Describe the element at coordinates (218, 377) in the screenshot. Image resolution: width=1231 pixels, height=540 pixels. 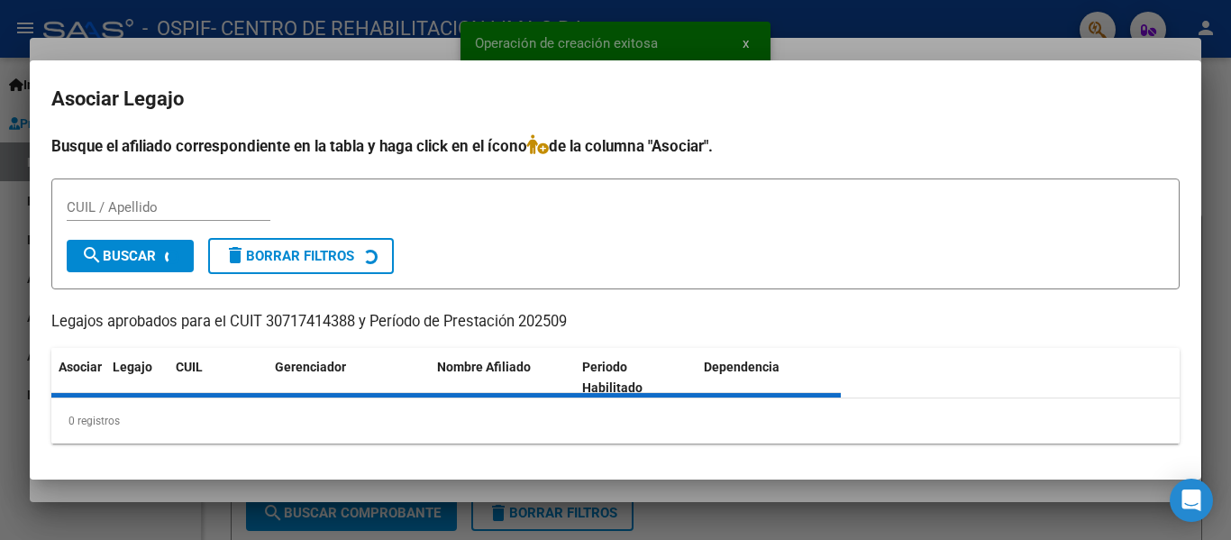
I see `datatable-header-cell: CUIL` at that location.